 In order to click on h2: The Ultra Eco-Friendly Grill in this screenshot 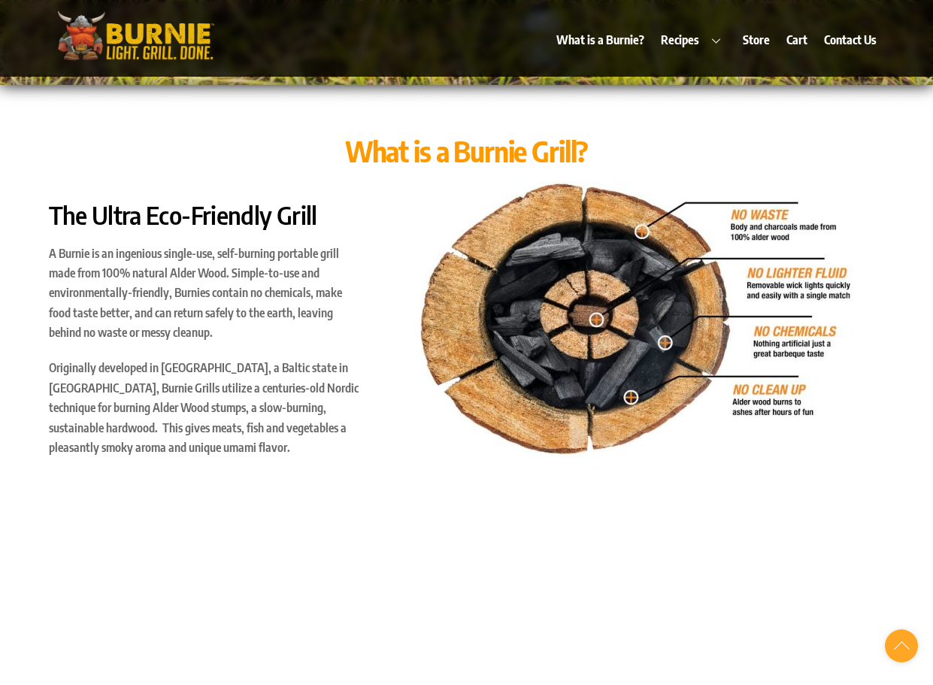, I will do `click(206, 216)`.